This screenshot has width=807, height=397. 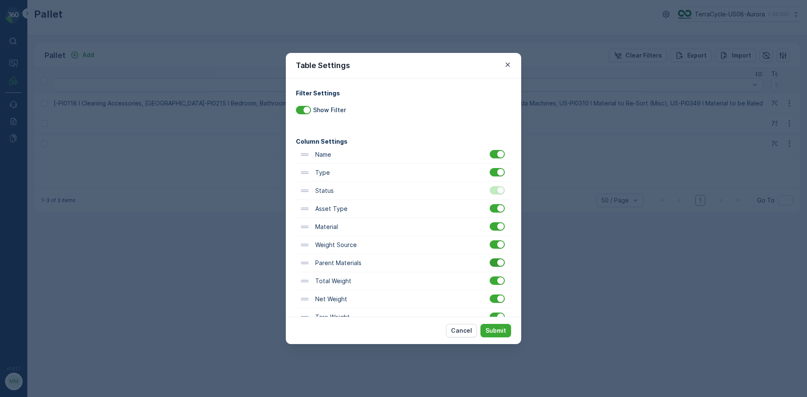 I want to click on p: Tare Weight, so click(x=332, y=317).